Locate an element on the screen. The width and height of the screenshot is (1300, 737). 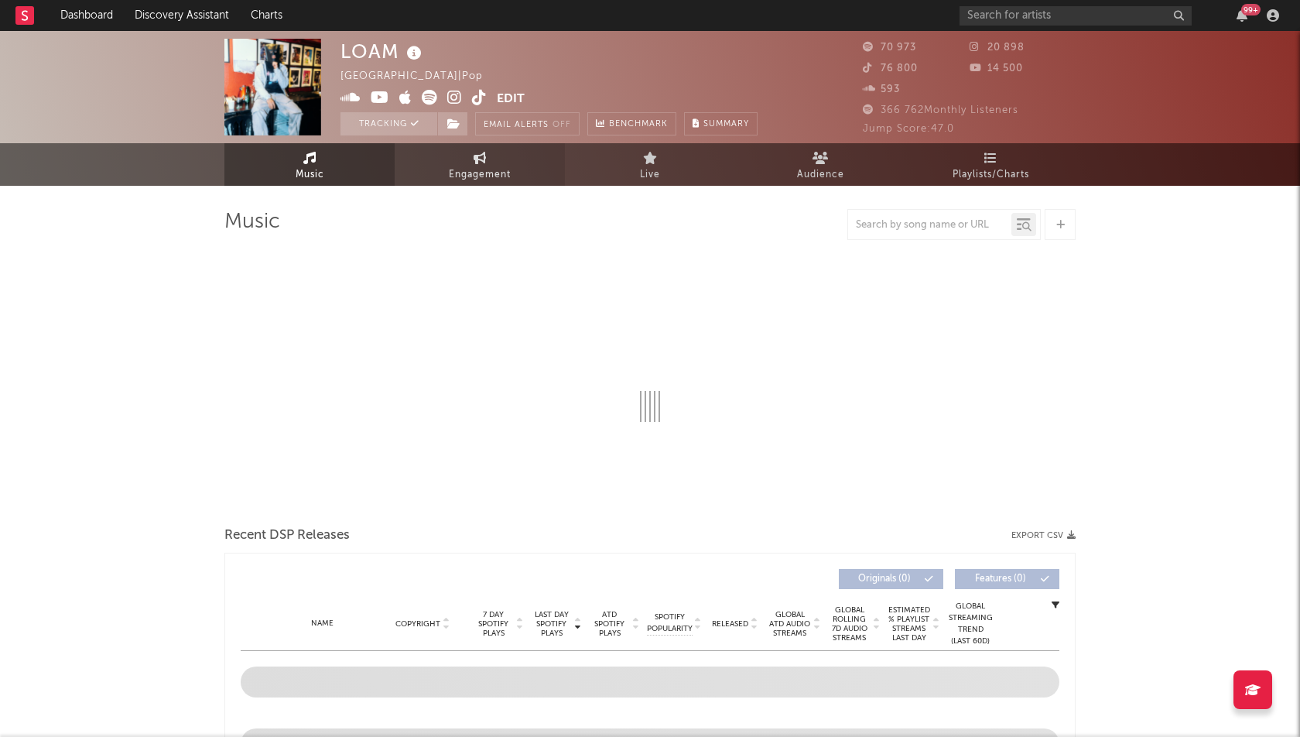
a: Playlists/Charts is located at coordinates (990, 164).